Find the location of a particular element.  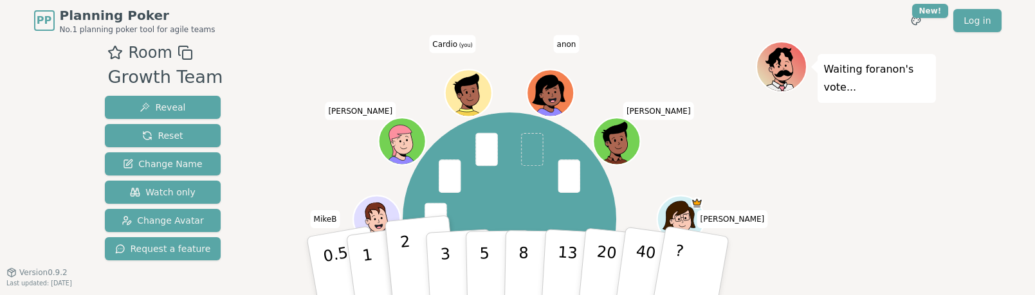

a: Log in is located at coordinates (977, 21).